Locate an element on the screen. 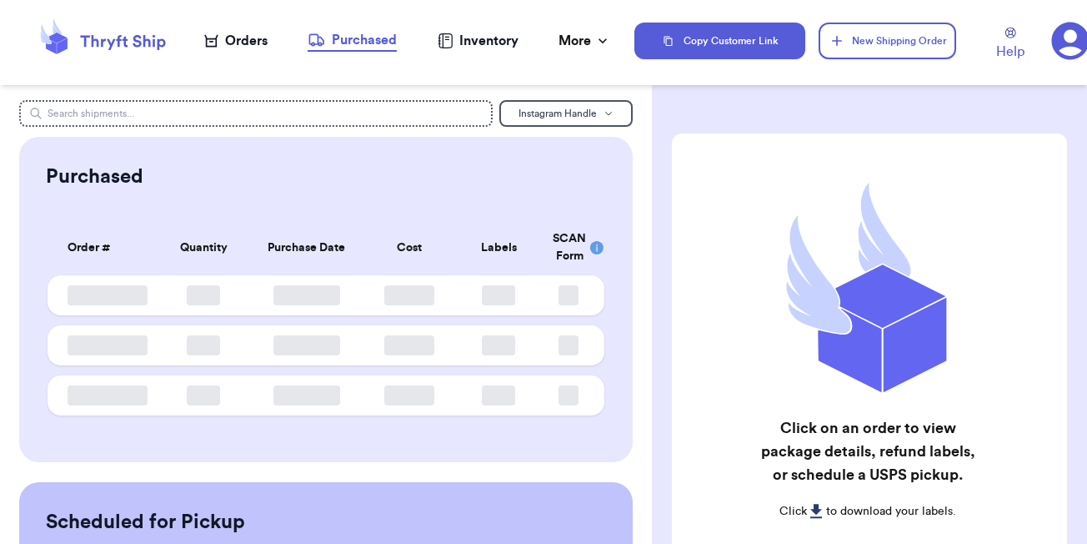 Image resolution: width=1087 pixels, height=544 pixels. a: Orders is located at coordinates (236, 41).